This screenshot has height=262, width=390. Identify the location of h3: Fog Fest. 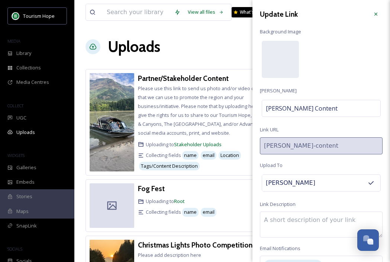
(151, 189).